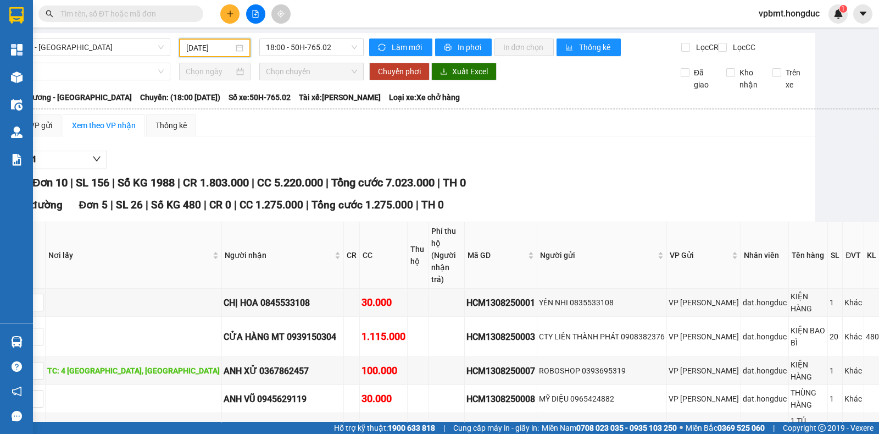 The image size is (879, 434). What do you see at coordinates (384, 336) in the screenshot?
I see `div: 1.115.000` at bounding box center [384, 336].